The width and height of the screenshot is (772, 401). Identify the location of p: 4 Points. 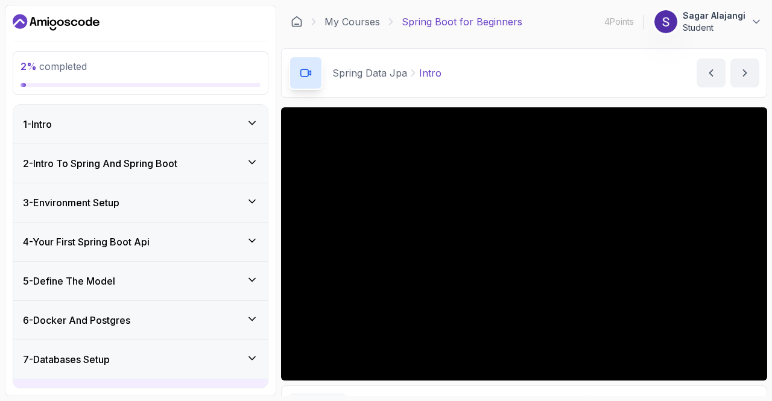
(618, 22).